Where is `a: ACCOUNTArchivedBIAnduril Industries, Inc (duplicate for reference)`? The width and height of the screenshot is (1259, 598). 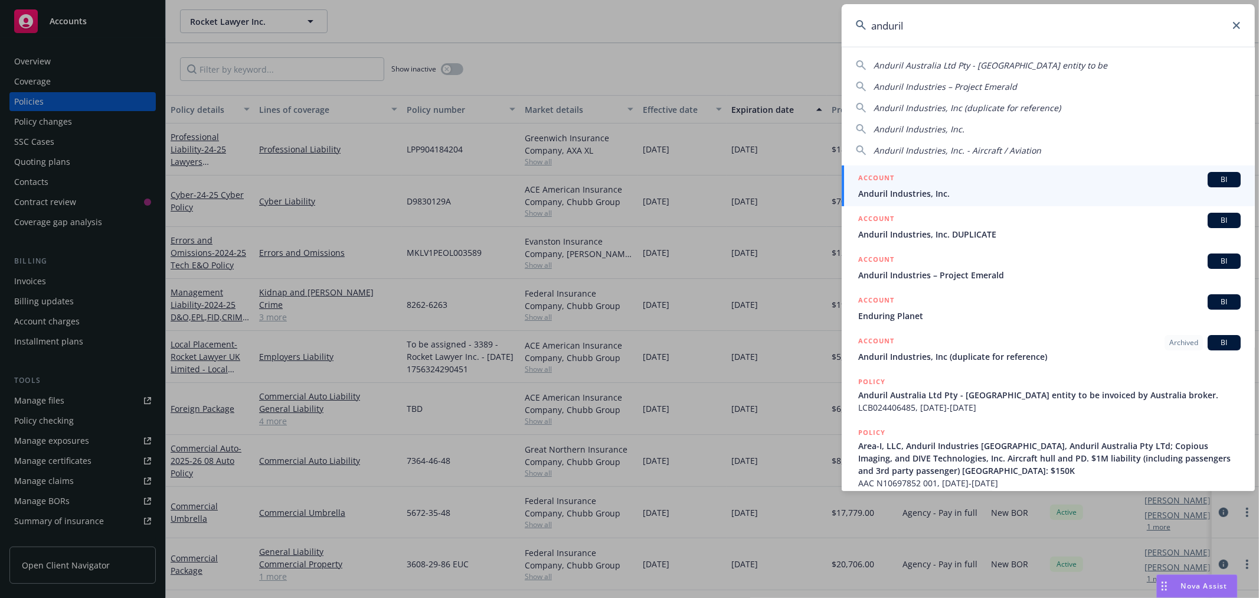 a: ACCOUNTArchivedBIAnduril Industries, Inc (duplicate for reference) is located at coordinates (1049, 348).